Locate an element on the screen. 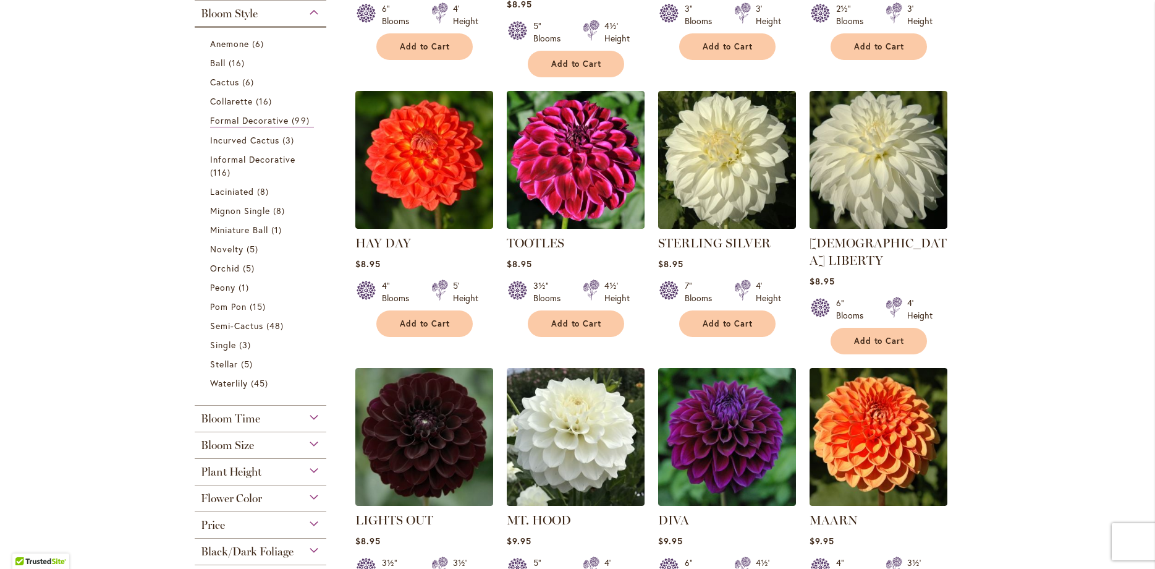  div: 5' Height is located at coordinates (465, 292).